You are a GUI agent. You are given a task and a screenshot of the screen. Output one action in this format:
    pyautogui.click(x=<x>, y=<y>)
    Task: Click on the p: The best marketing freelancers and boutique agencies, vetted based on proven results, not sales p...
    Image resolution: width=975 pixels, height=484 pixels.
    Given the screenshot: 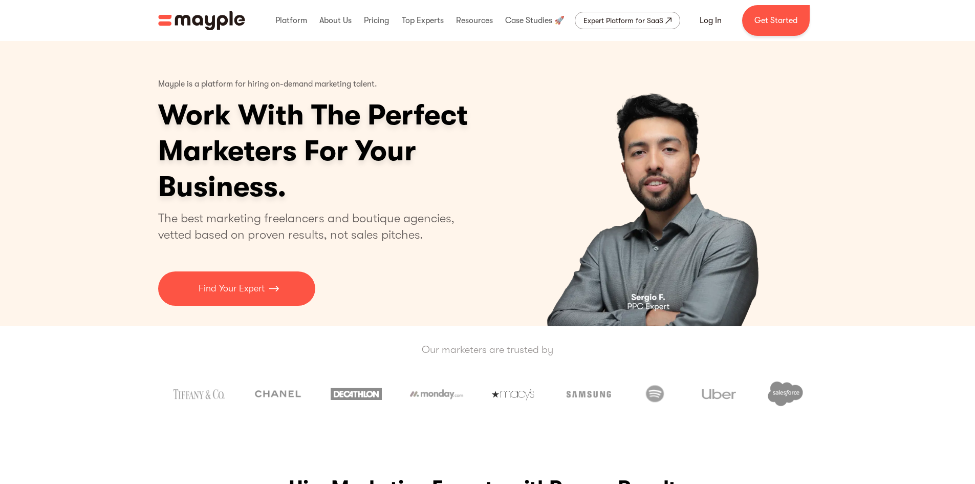 What is the action you would take?
    pyautogui.click(x=312, y=226)
    